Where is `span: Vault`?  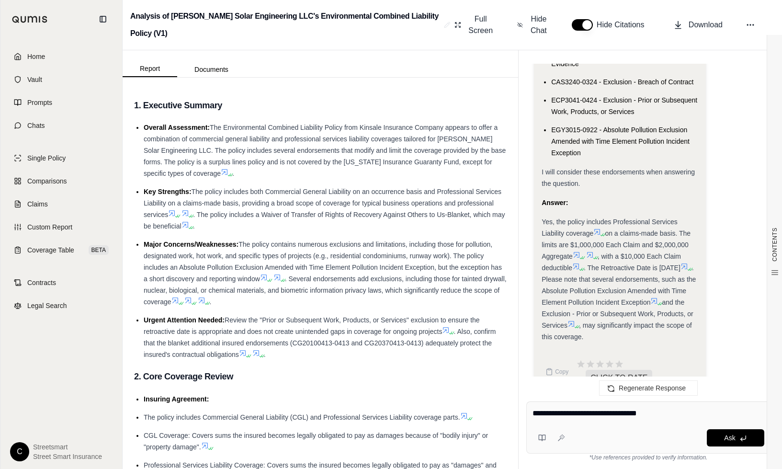
span: Vault is located at coordinates (34, 79).